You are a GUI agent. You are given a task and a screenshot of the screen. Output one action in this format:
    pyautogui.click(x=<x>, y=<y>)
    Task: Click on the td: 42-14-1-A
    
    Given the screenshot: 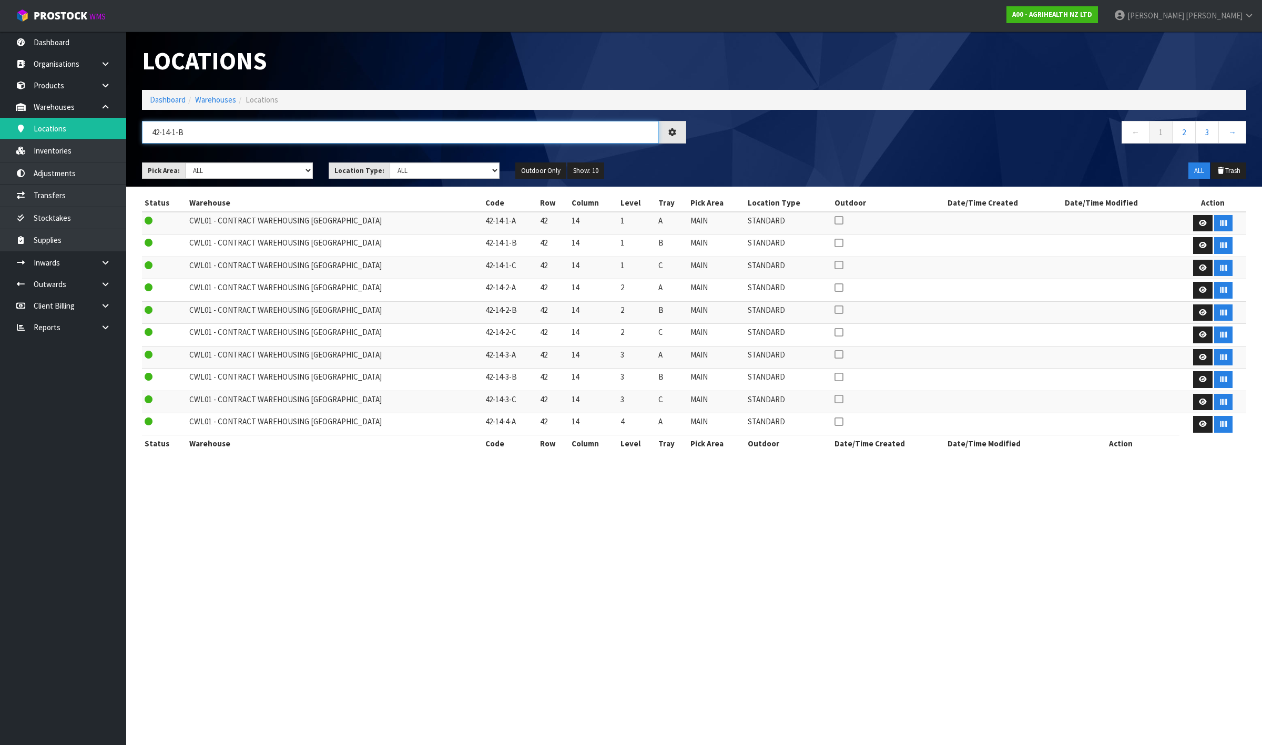 What is the action you would take?
    pyautogui.click(x=510, y=223)
    